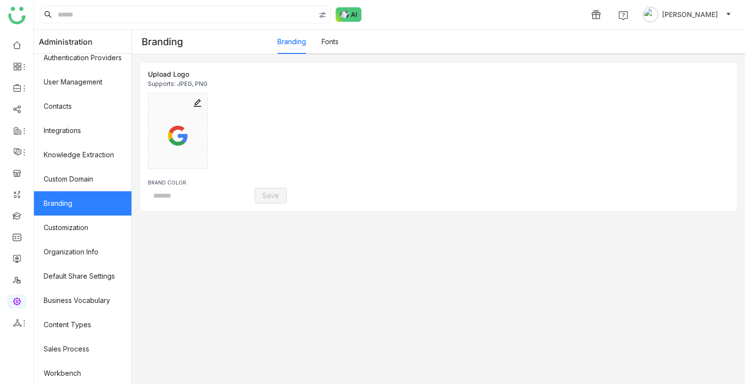  Describe the element at coordinates (82, 130) in the screenshot. I see `a: Integrations` at that location.